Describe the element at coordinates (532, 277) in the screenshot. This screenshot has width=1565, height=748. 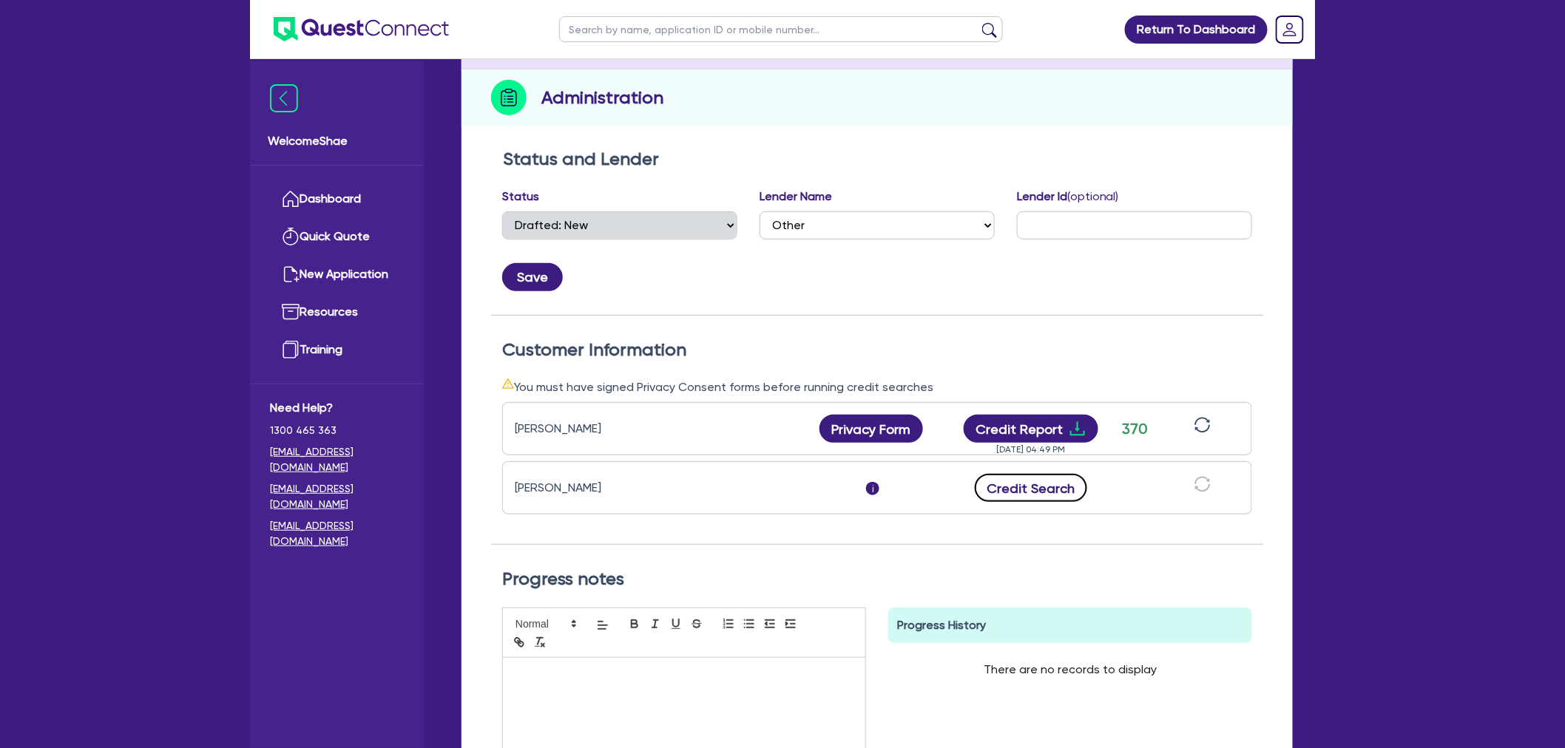
I see `button: Save` at that location.